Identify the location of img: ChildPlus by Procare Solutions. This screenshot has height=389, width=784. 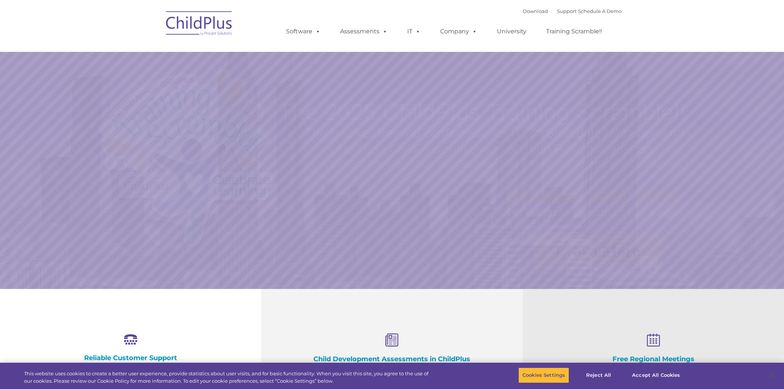
(199, 24).